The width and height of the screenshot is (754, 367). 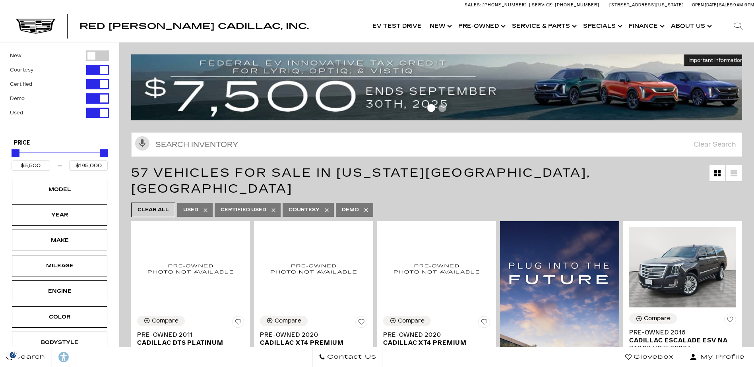 I want to click on div: Filter by Vehicle Type, so click(x=60, y=91).